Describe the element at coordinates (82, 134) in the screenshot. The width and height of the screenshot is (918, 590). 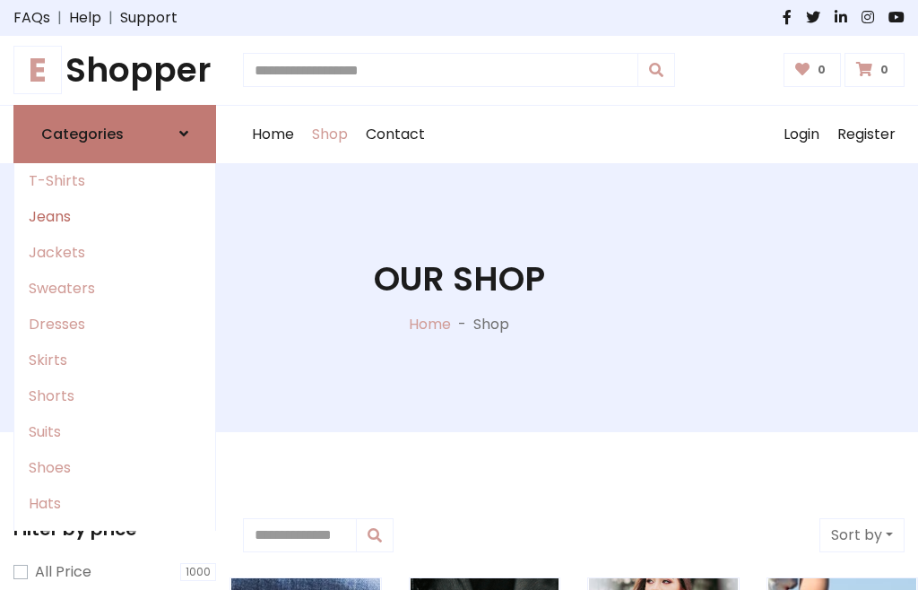
I see `h6: Categories` at that location.